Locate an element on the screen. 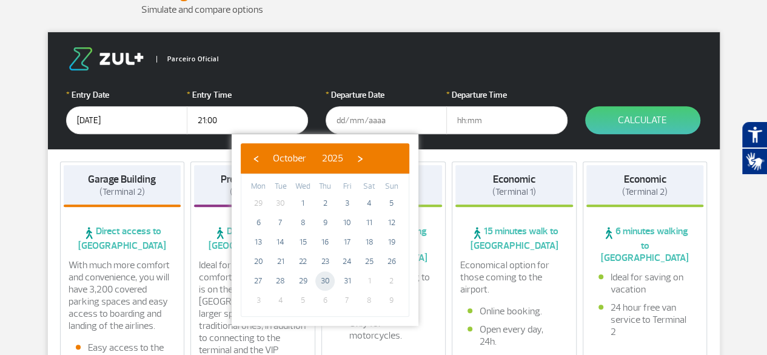 The width and height of the screenshot is (767, 355). span: 10 is located at coordinates (347, 222).